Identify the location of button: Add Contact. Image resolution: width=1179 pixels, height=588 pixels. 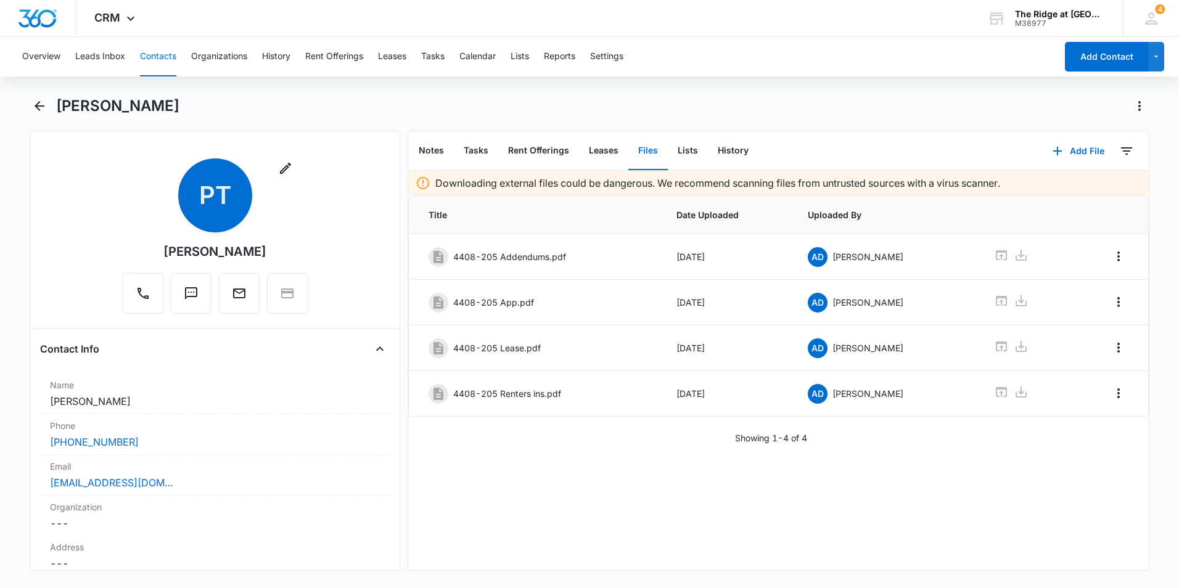
(1106, 57).